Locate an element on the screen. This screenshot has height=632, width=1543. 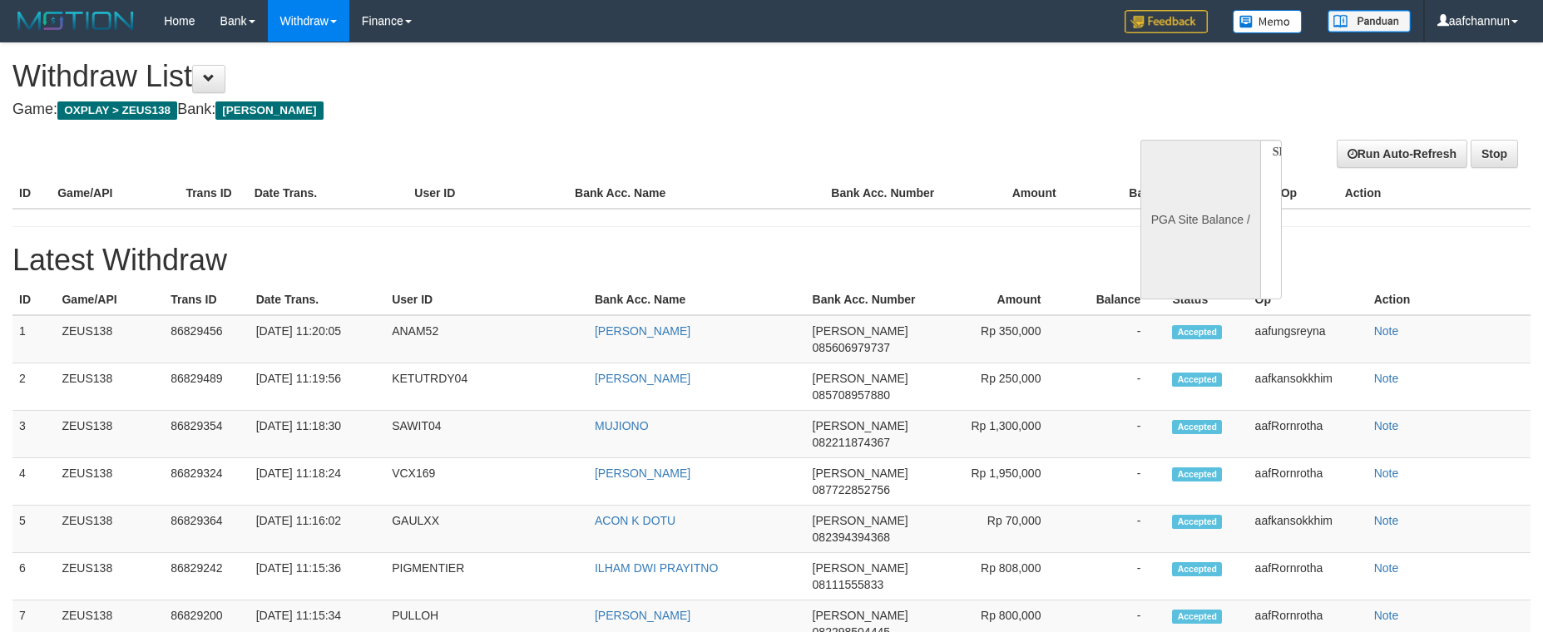
span: 082211874367 is located at coordinates (851, 443).